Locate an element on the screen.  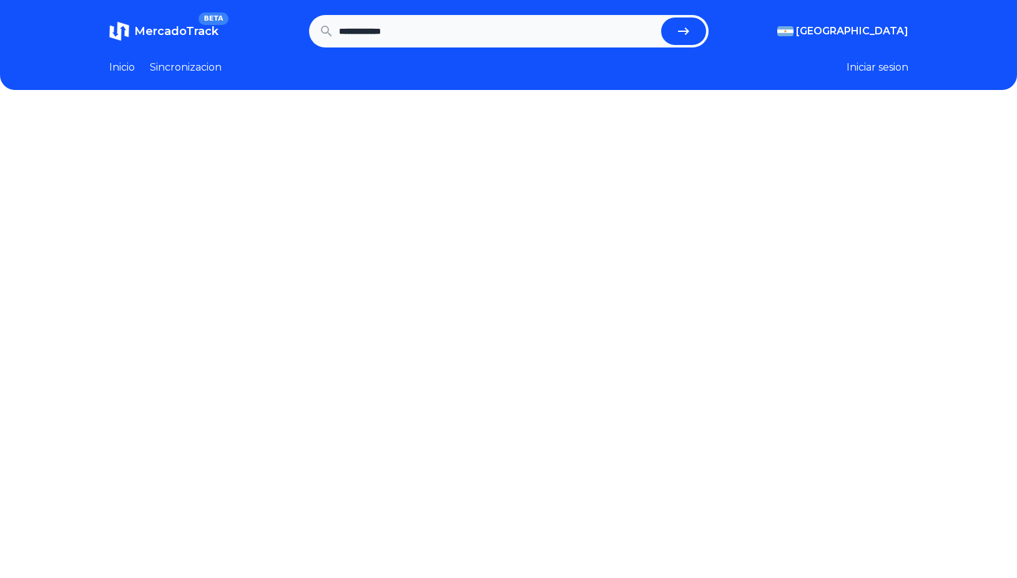
a: Inicio is located at coordinates (122, 67).